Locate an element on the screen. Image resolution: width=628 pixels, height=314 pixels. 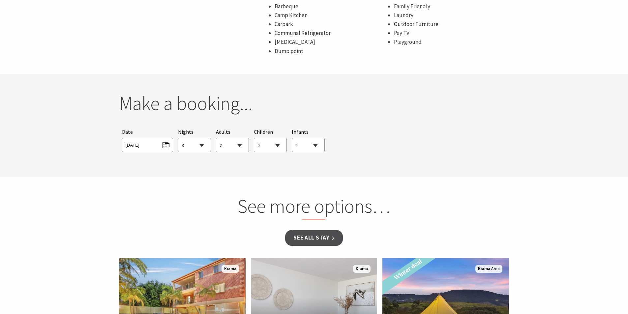
li: Barbeque is located at coordinates (331, 6).